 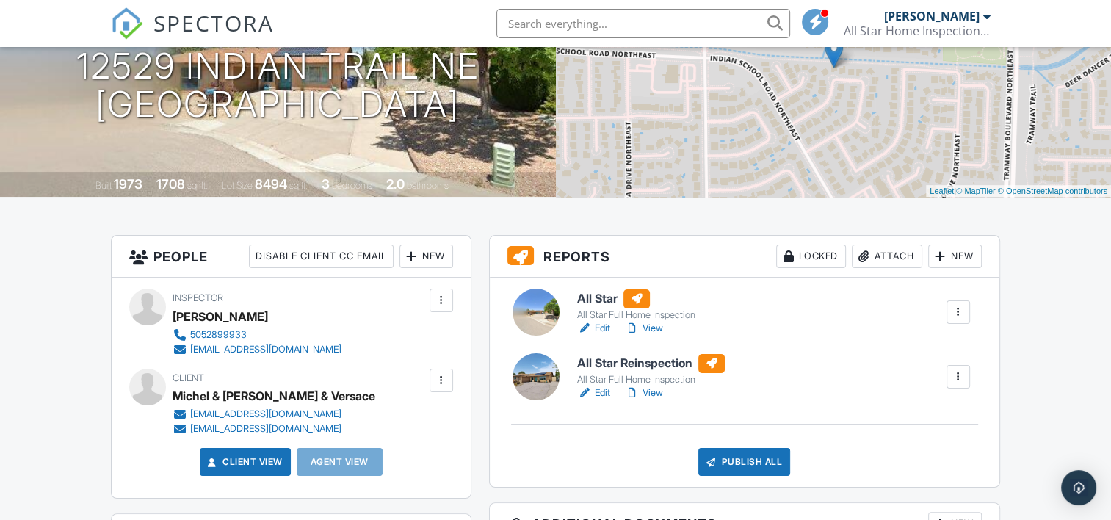 What do you see at coordinates (352, 185) in the screenshot?
I see `span: bedrooms` at bounding box center [352, 185].